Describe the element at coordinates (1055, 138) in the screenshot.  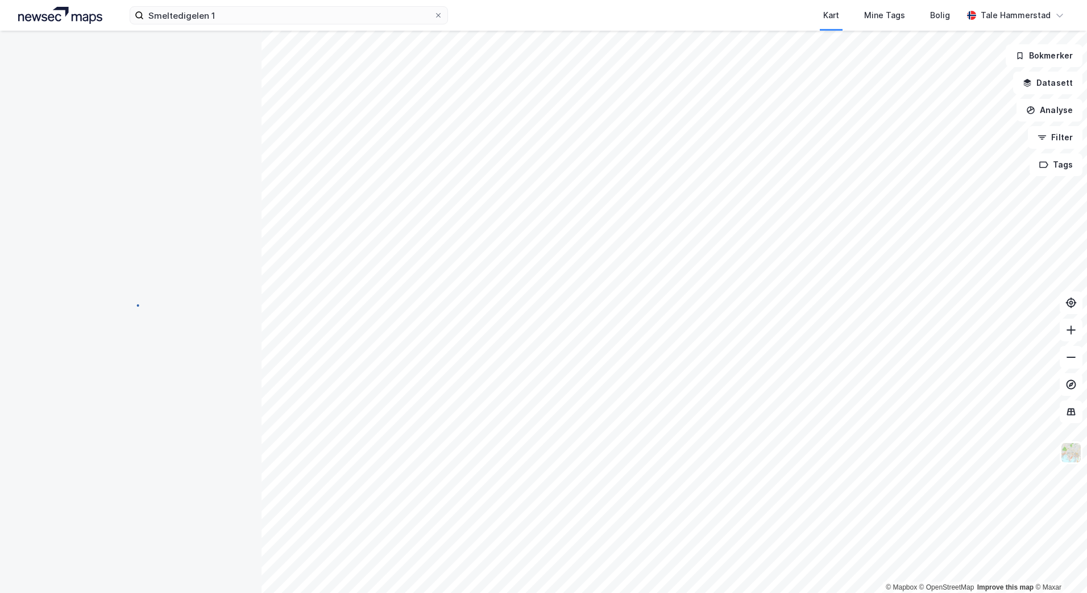
I see `button: Filter` at that location.